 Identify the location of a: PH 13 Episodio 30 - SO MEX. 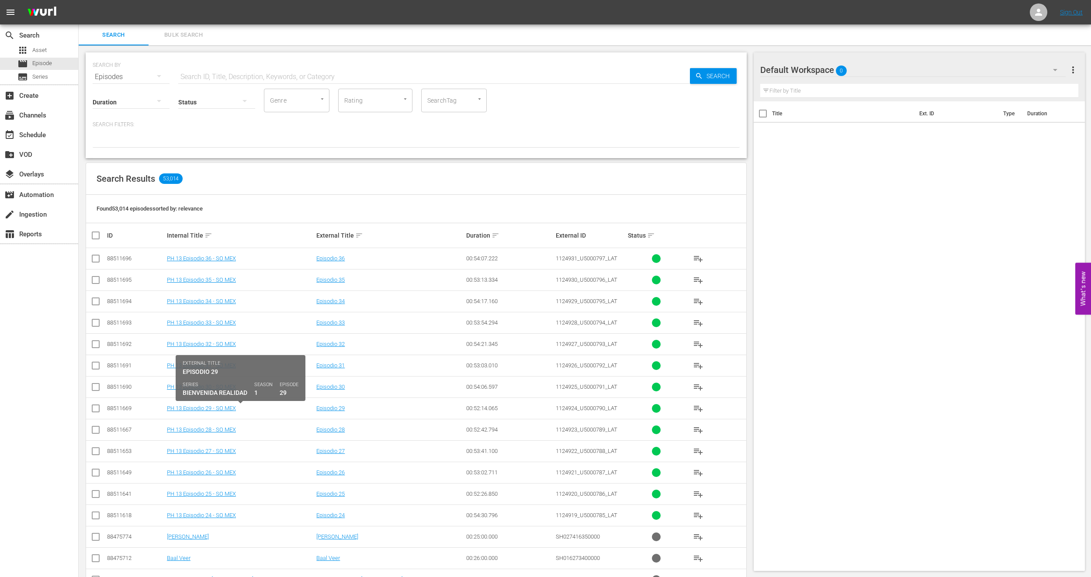
(201, 387).